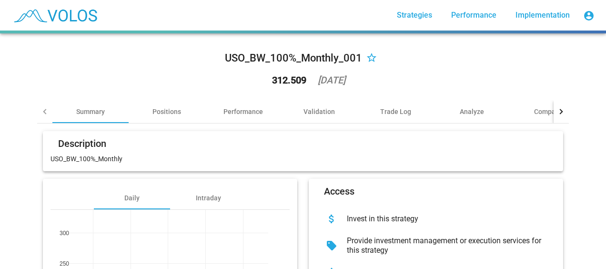 The width and height of the screenshot is (606, 269). I want to click on button: Provide investment management or execution services for this strategy, so click(436, 245).